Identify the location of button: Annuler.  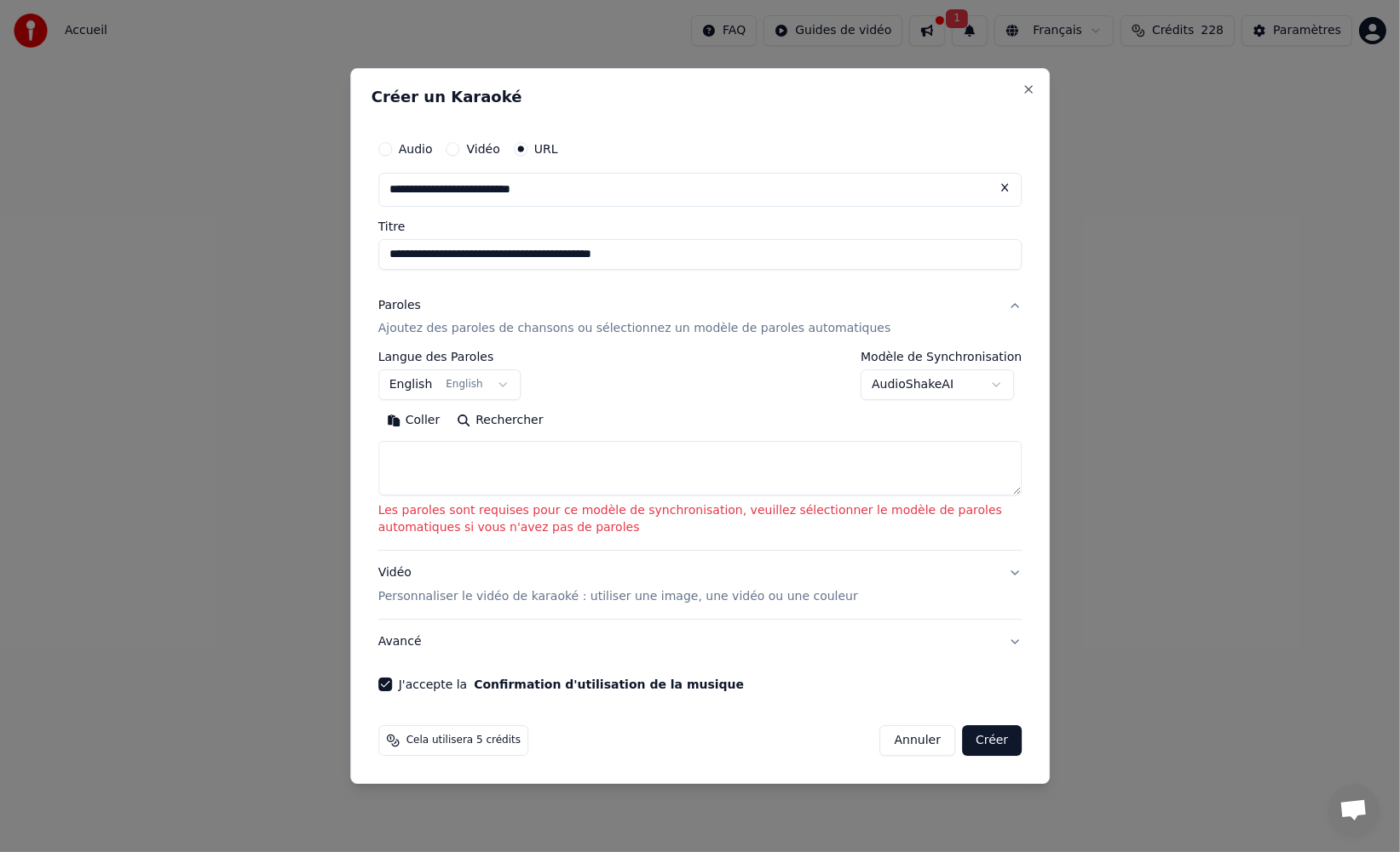
(917, 740).